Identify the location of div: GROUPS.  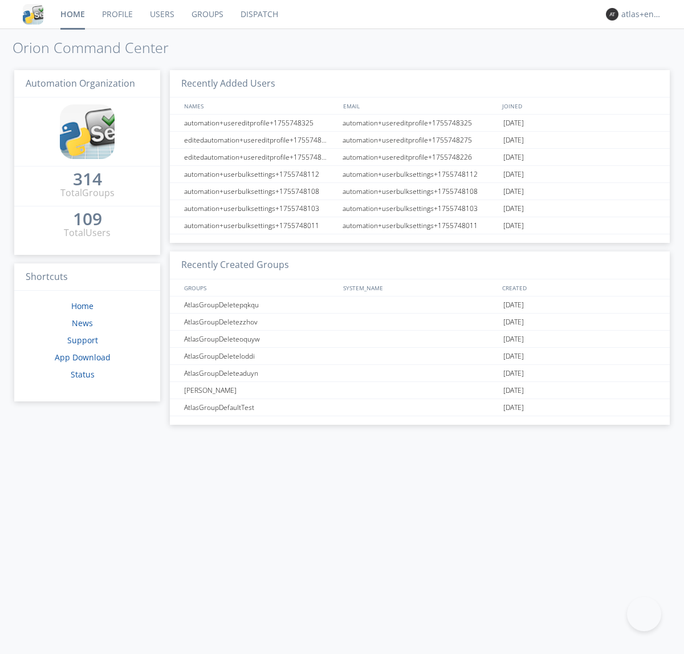
(259, 287).